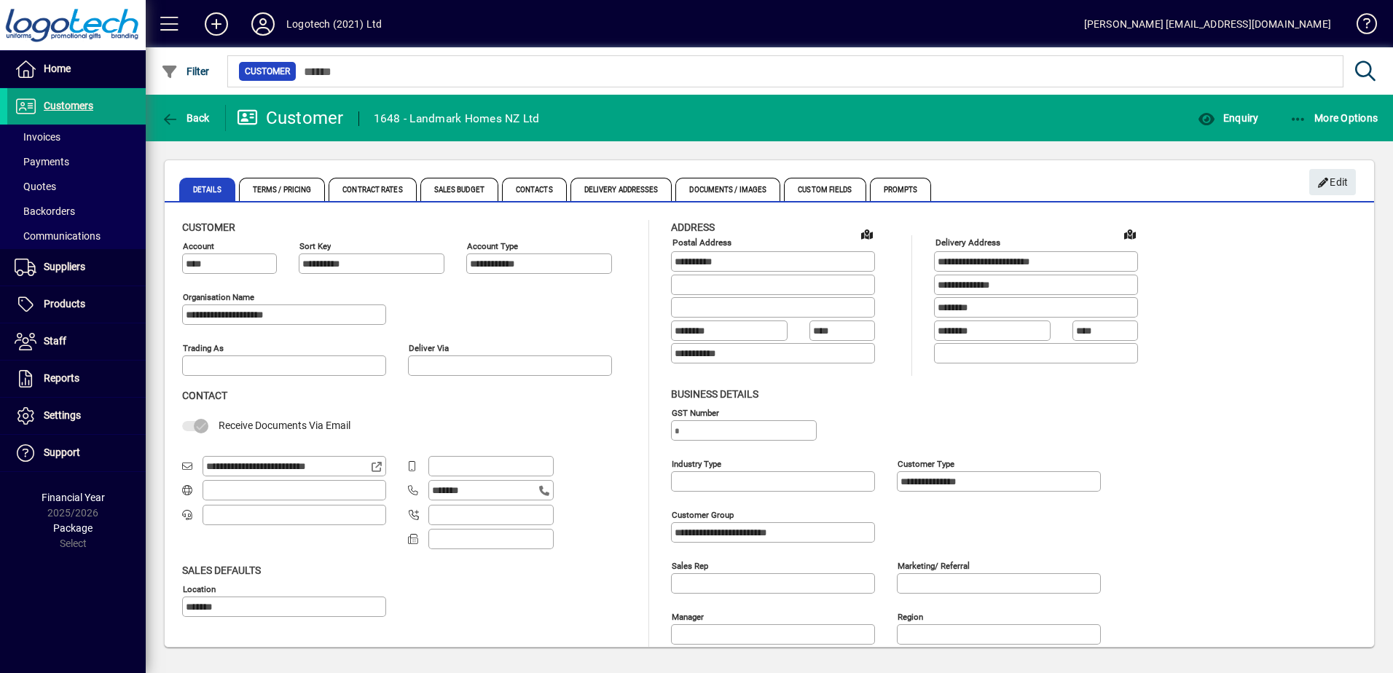  I want to click on mat-label: Trading as, so click(203, 348).